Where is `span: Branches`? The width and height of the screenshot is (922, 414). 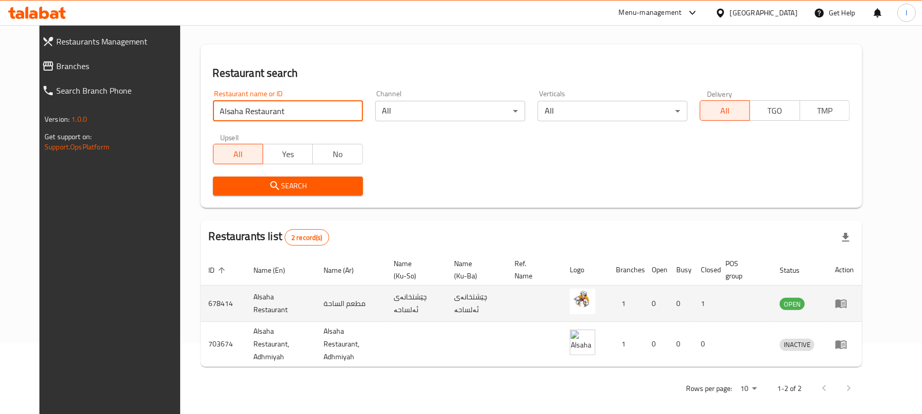
span: Branches is located at coordinates (121, 66).